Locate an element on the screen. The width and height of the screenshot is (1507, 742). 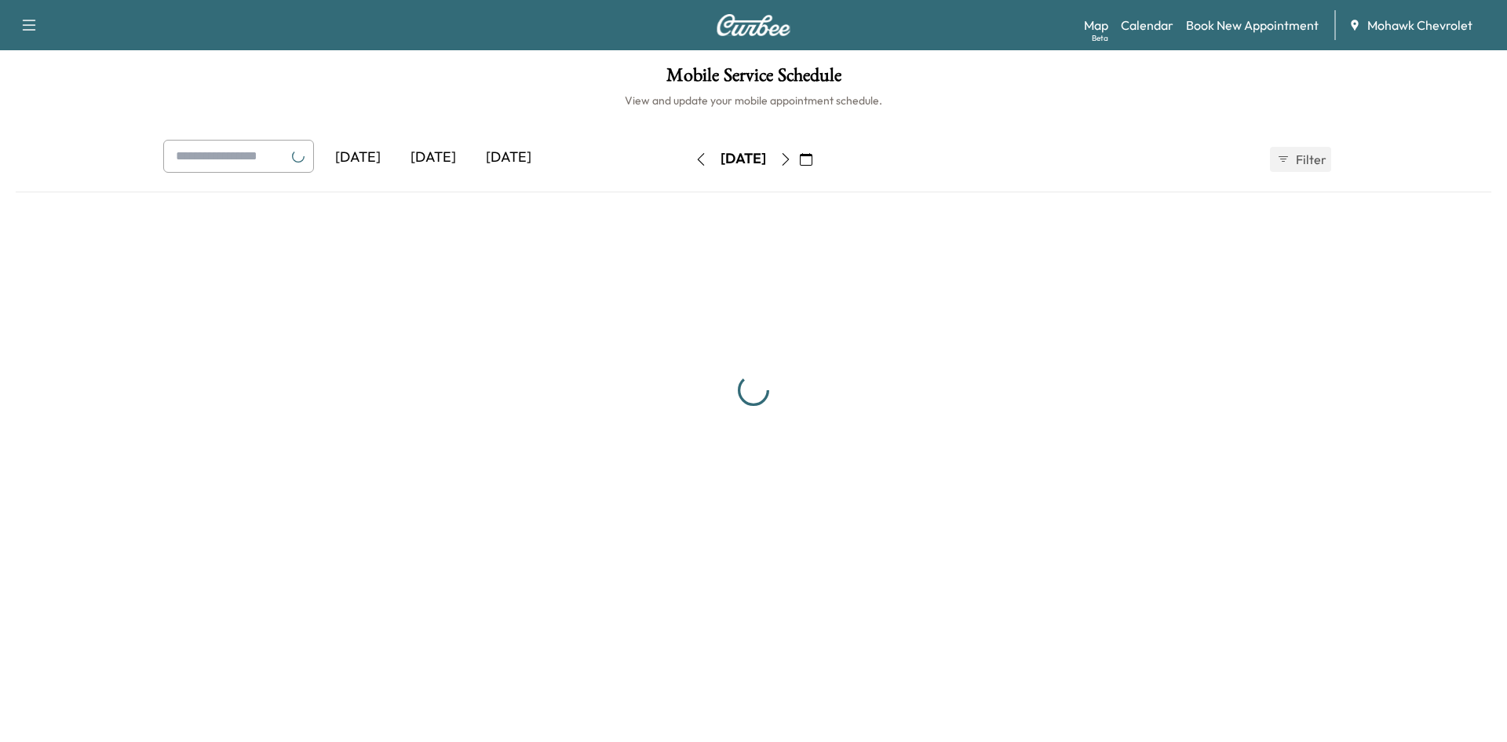
span: Mohawk Chevrolet is located at coordinates (1420, 25).